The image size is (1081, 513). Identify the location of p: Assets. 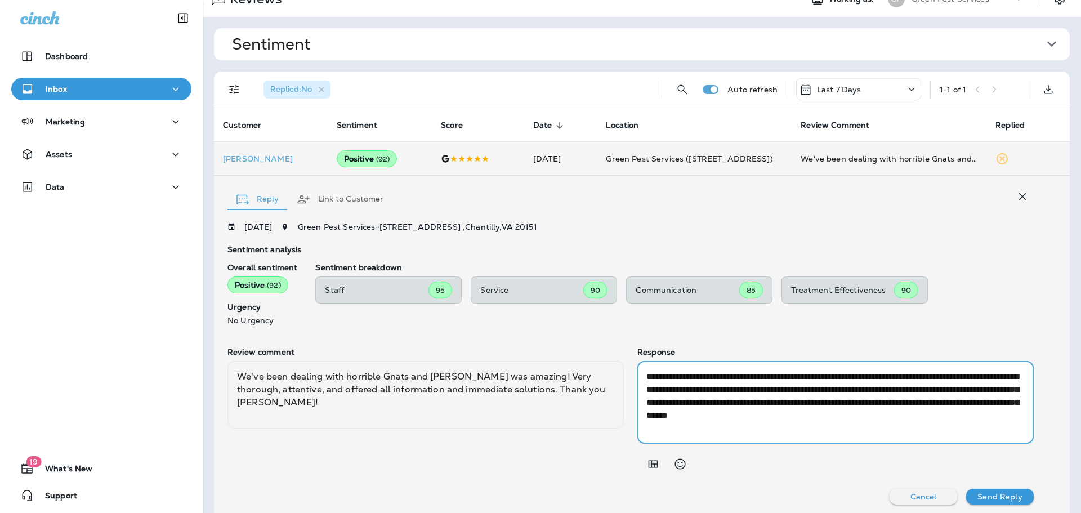
(59, 154).